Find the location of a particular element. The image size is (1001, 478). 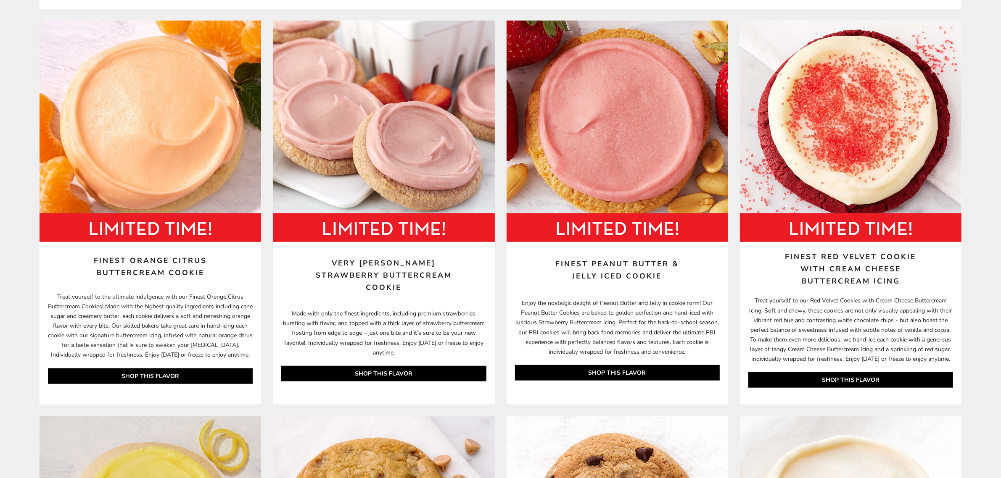

p: Made with only the finest ingredients, including premium strawberries bursting with flavor, and t... is located at coordinates (383, 357).